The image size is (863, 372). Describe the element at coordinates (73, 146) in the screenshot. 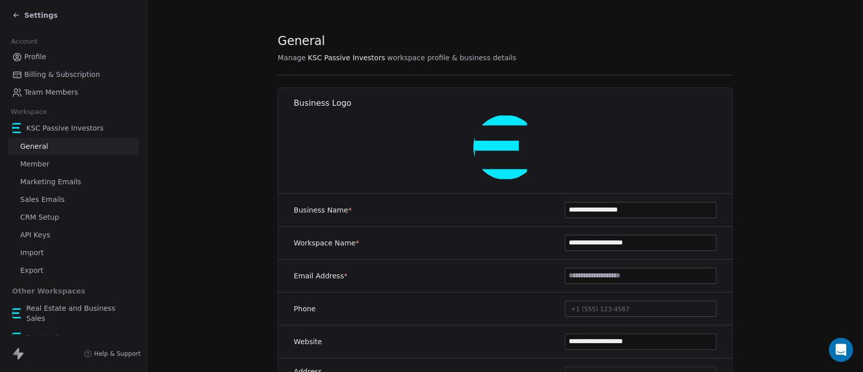

I see `a: General` at that location.